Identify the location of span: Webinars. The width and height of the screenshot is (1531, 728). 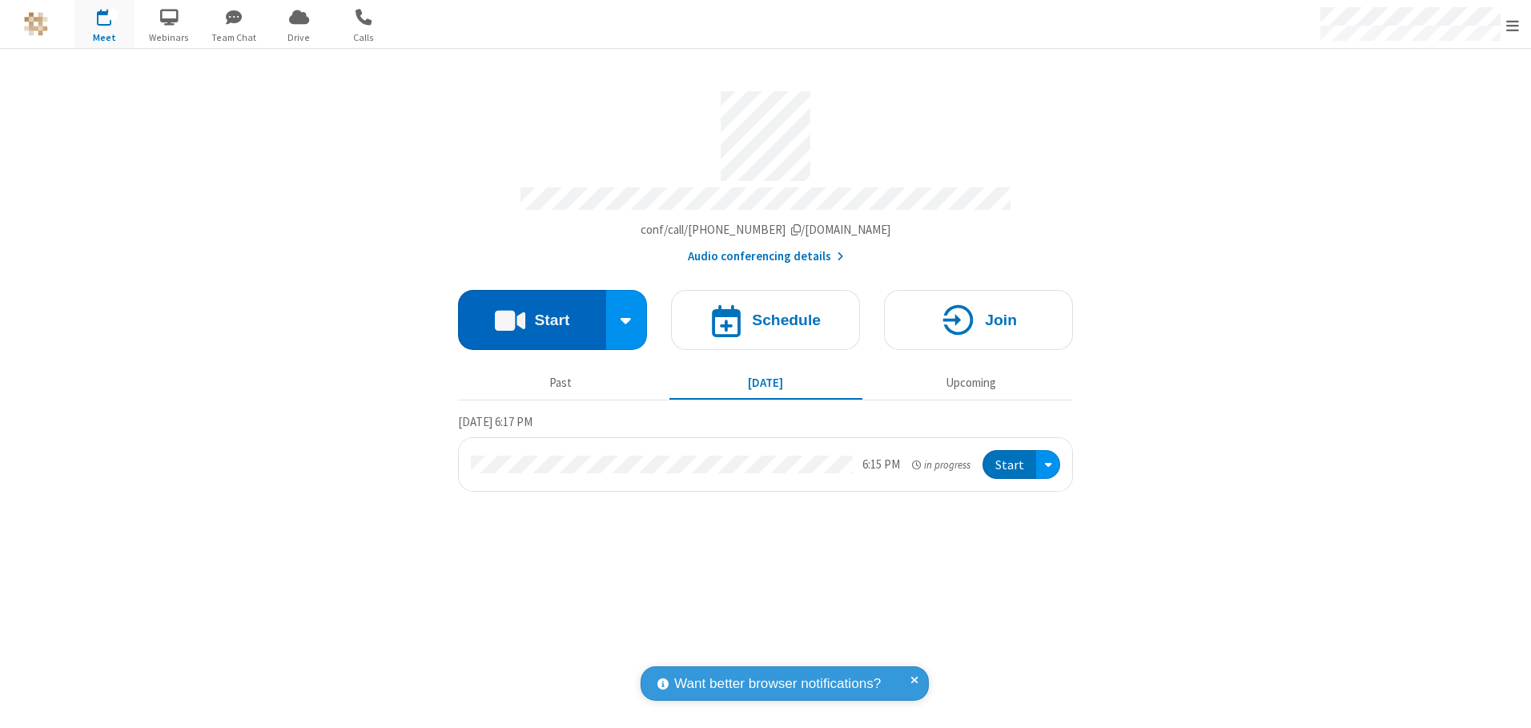
(169, 38).